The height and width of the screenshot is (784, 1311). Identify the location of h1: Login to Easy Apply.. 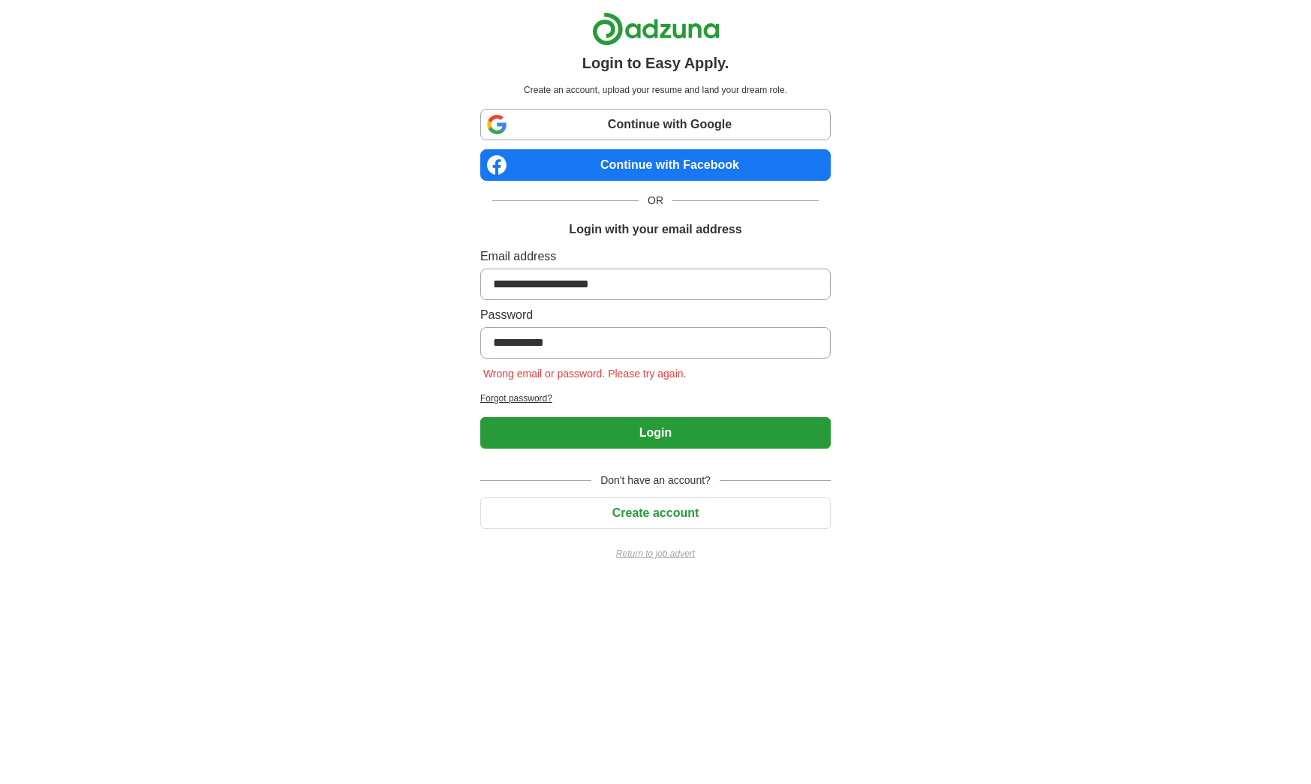
(656, 63).